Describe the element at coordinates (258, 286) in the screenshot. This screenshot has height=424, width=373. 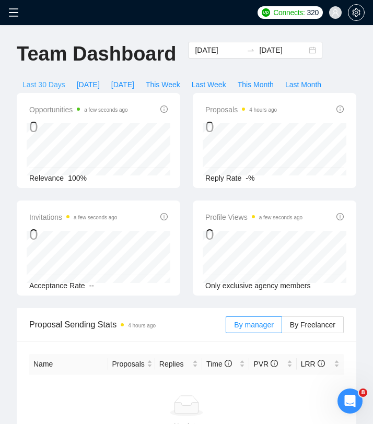
I see `span: Only exclusive agency members` at that location.